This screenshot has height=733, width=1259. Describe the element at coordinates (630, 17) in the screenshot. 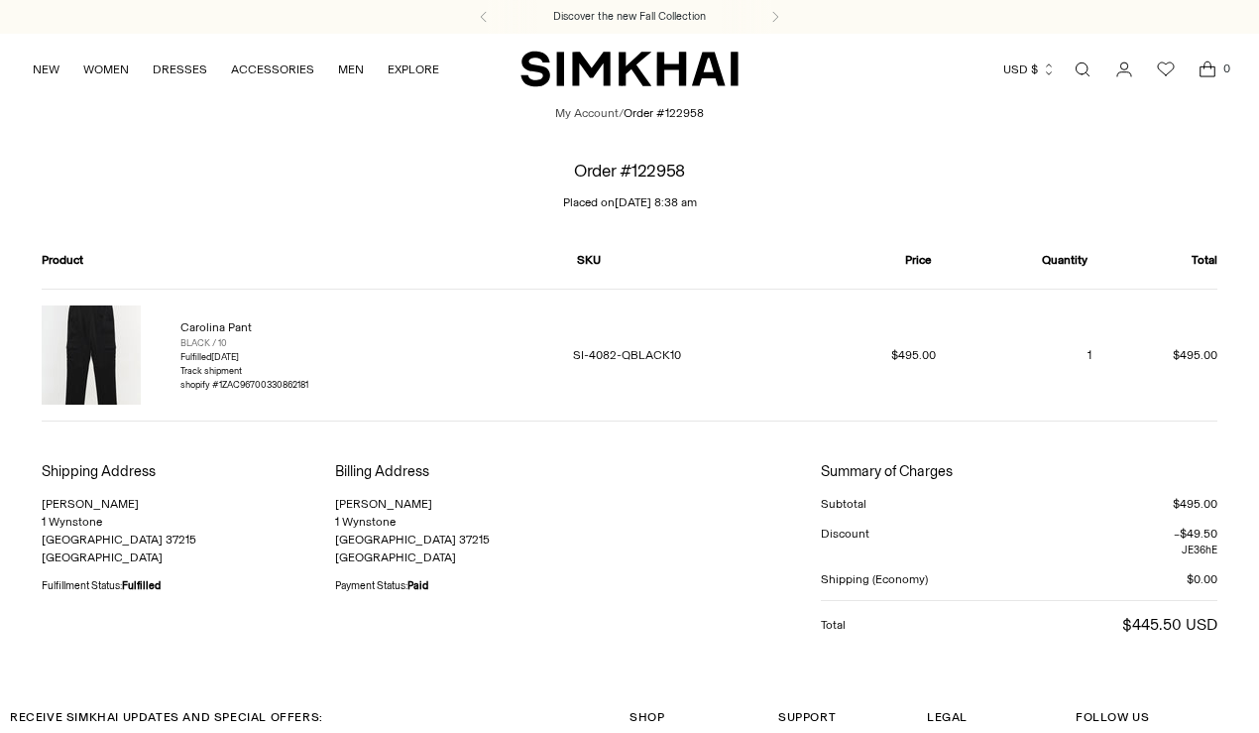

I see `h3: Discover the new Fall Collection` at that location.